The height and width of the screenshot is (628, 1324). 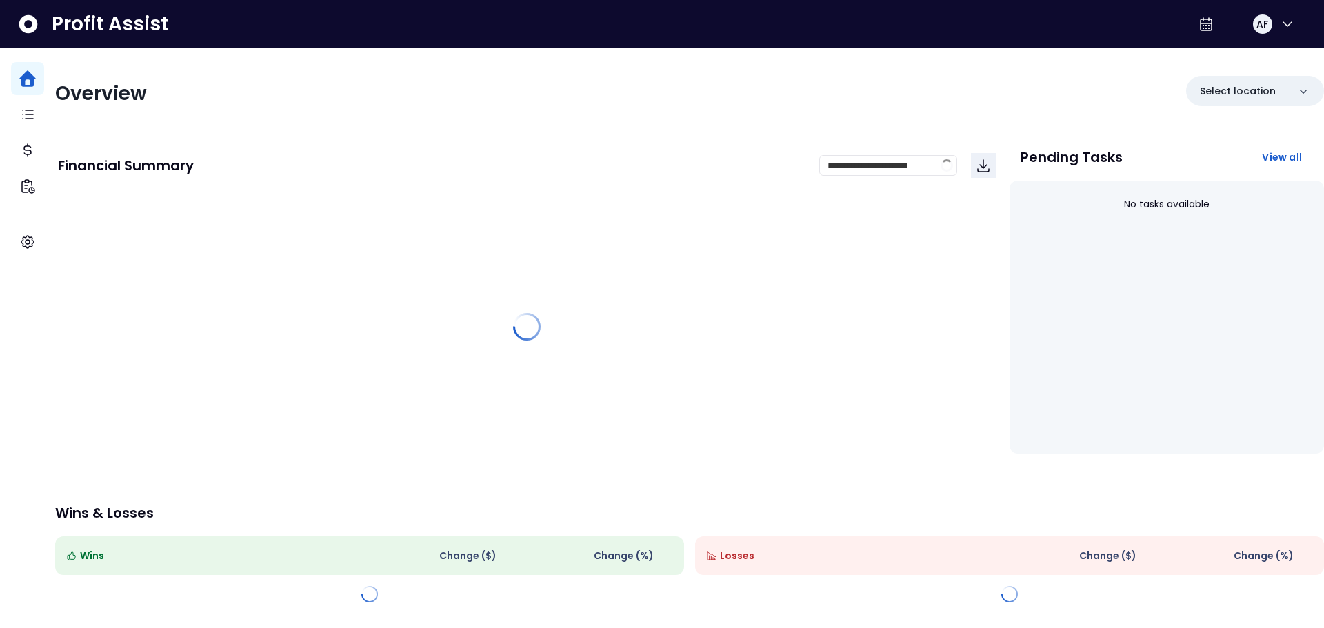 What do you see at coordinates (690, 513) in the screenshot?
I see `p: Wins & Losses` at bounding box center [690, 513].